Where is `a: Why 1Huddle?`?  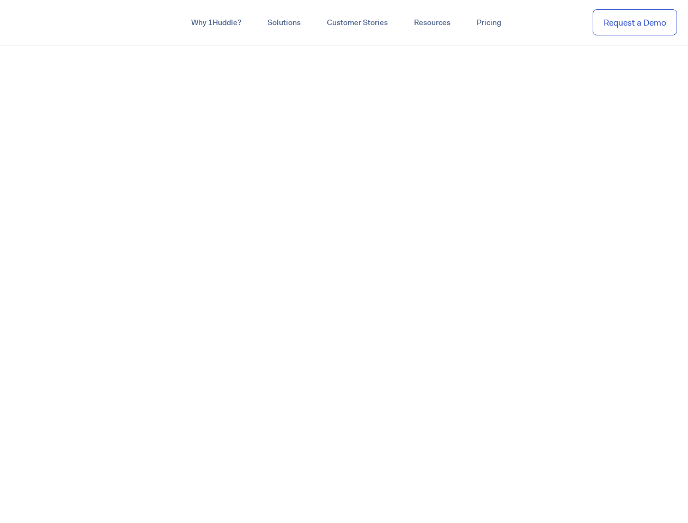
a: Why 1Huddle? is located at coordinates (216, 23).